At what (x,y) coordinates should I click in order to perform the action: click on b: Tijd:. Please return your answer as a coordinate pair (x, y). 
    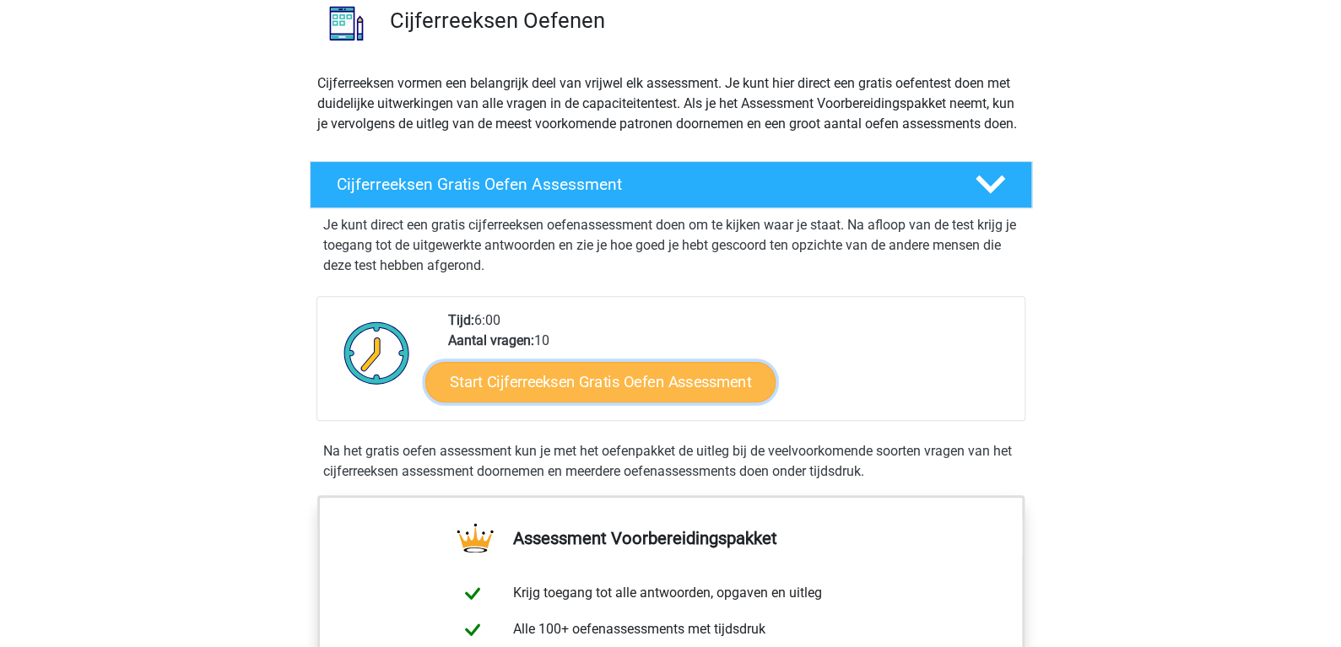
    Looking at the image, I should click on (461, 320).